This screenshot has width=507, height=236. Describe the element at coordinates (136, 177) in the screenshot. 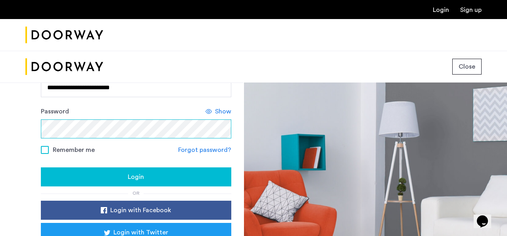

I see `span: Login` at that location.